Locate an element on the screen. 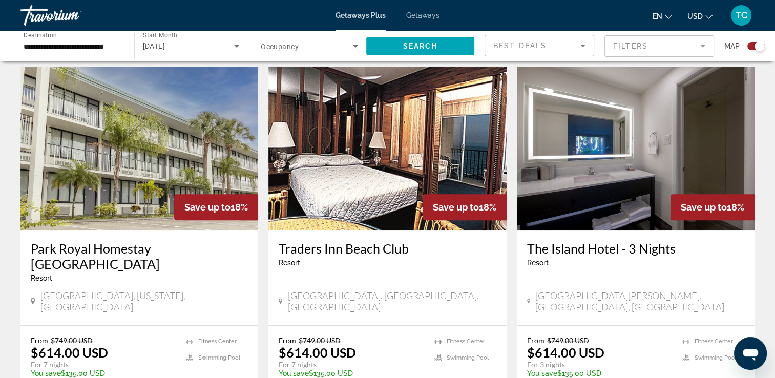 The image size is (775, 378). button: Search is located at coordinates (421, 46).